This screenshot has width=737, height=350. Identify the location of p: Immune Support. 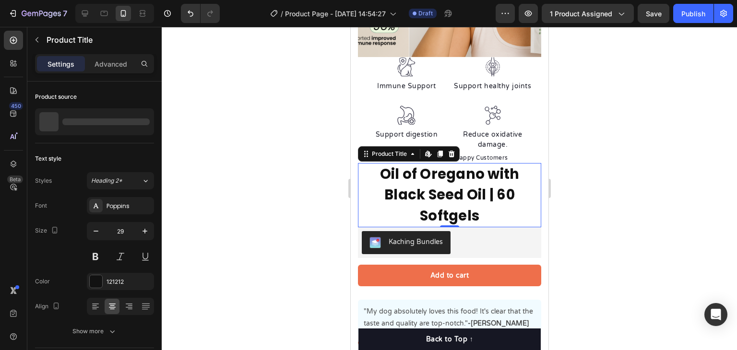
(56, 59).